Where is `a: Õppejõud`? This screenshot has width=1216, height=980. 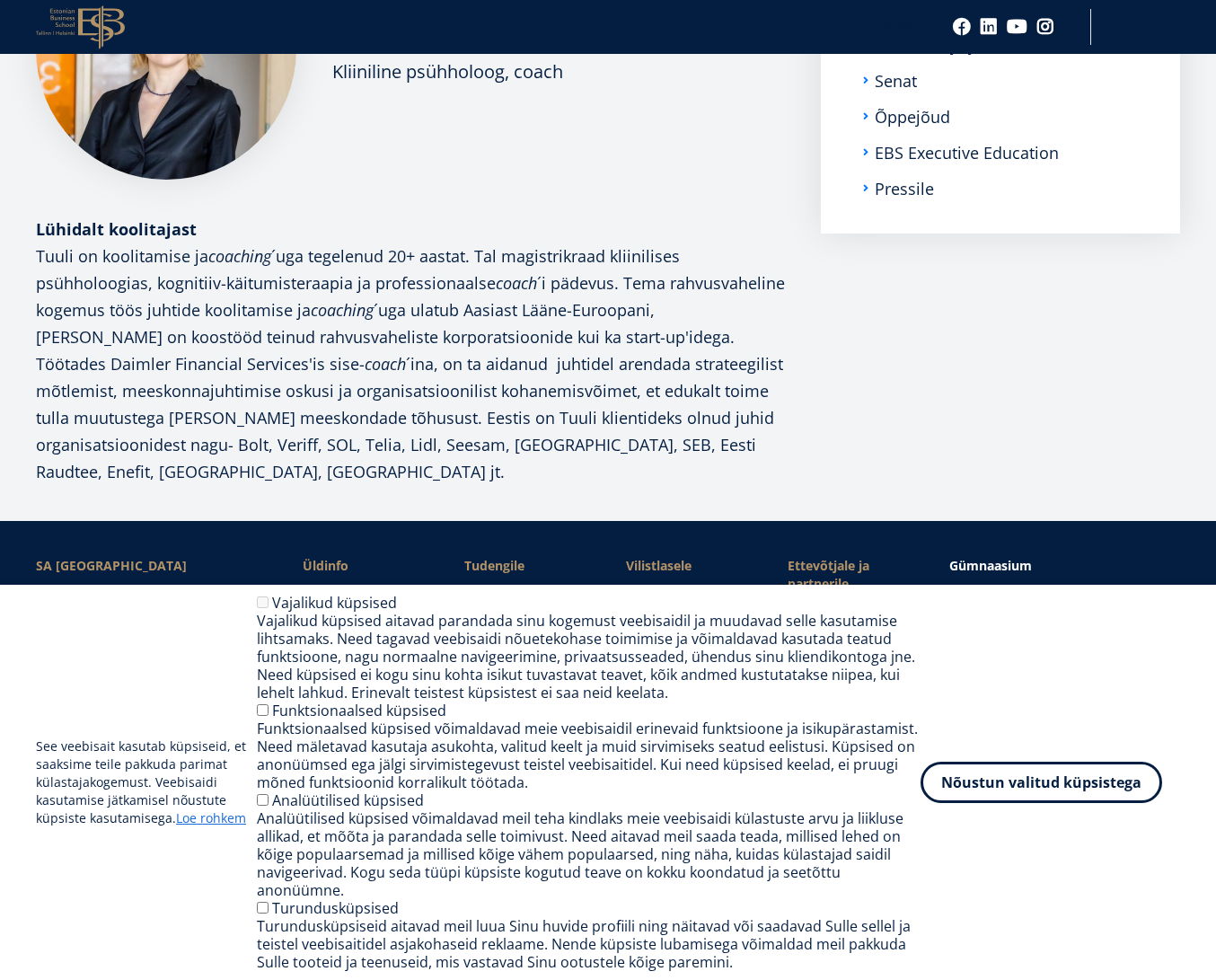 a: Õppejõud is located at coordinates (913, 117).